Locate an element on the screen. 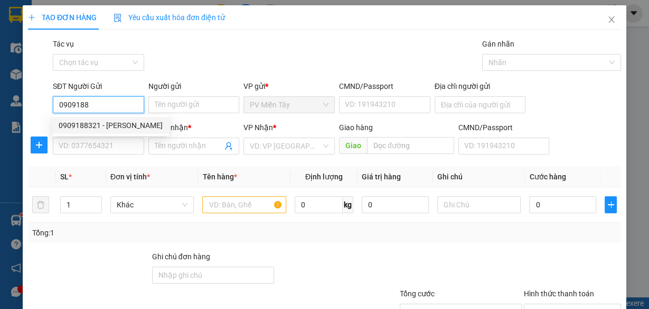 This screenshot has height=309, width=649. label: Tác vụ is located at coordinates (63, 44).